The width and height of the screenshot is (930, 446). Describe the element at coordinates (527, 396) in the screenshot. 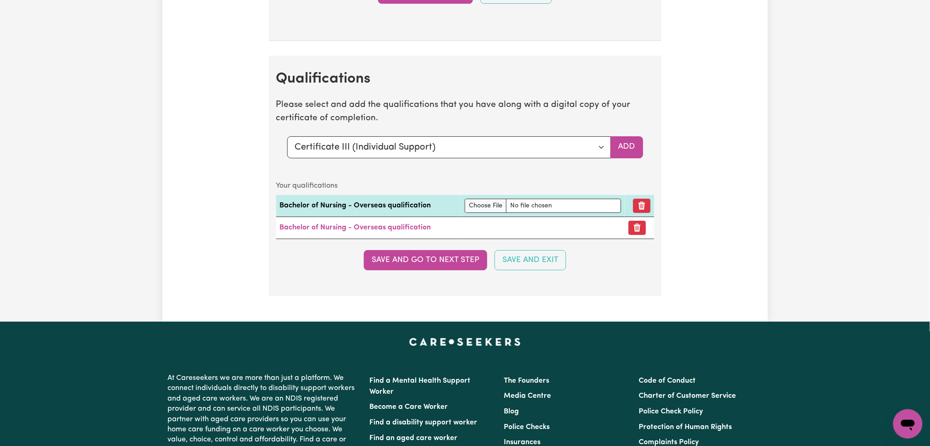

I see `a: Media Centre` at that location.